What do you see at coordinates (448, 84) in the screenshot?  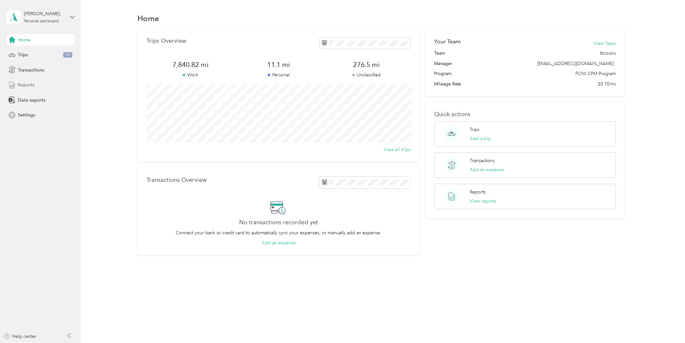 I see `span: Mileage Rate` at bounding box center [448, 84].